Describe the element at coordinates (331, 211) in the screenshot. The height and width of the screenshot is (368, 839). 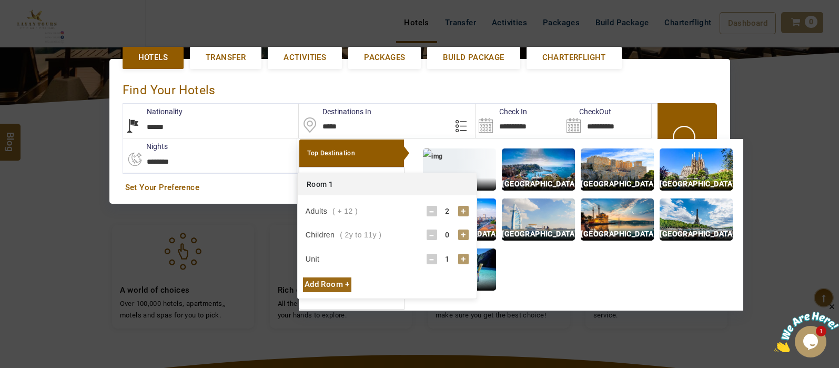
I see `div: Adults` at that location.